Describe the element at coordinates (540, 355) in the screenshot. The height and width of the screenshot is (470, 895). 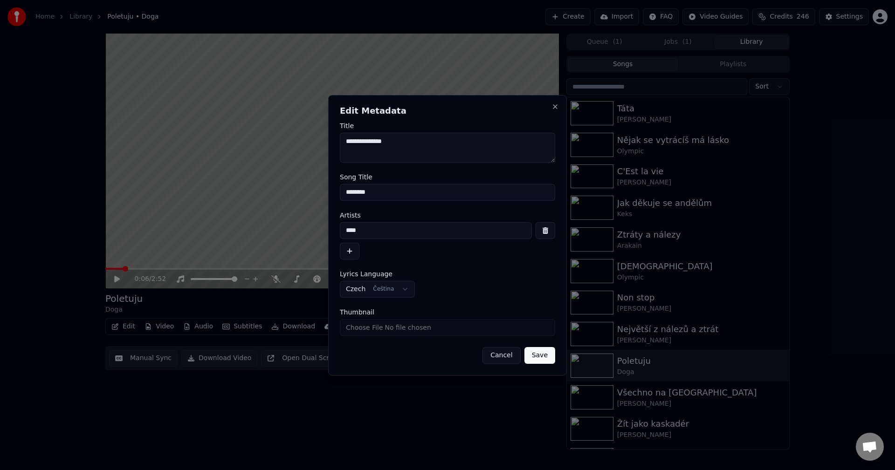
I see `button: Save` at that location.